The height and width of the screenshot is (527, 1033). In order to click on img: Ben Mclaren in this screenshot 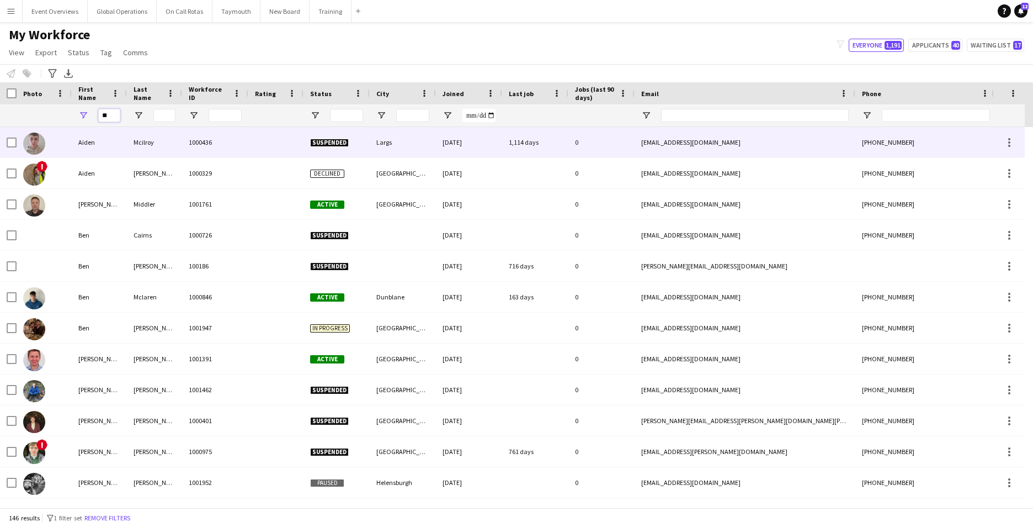, I will do `click(34, 298)`.